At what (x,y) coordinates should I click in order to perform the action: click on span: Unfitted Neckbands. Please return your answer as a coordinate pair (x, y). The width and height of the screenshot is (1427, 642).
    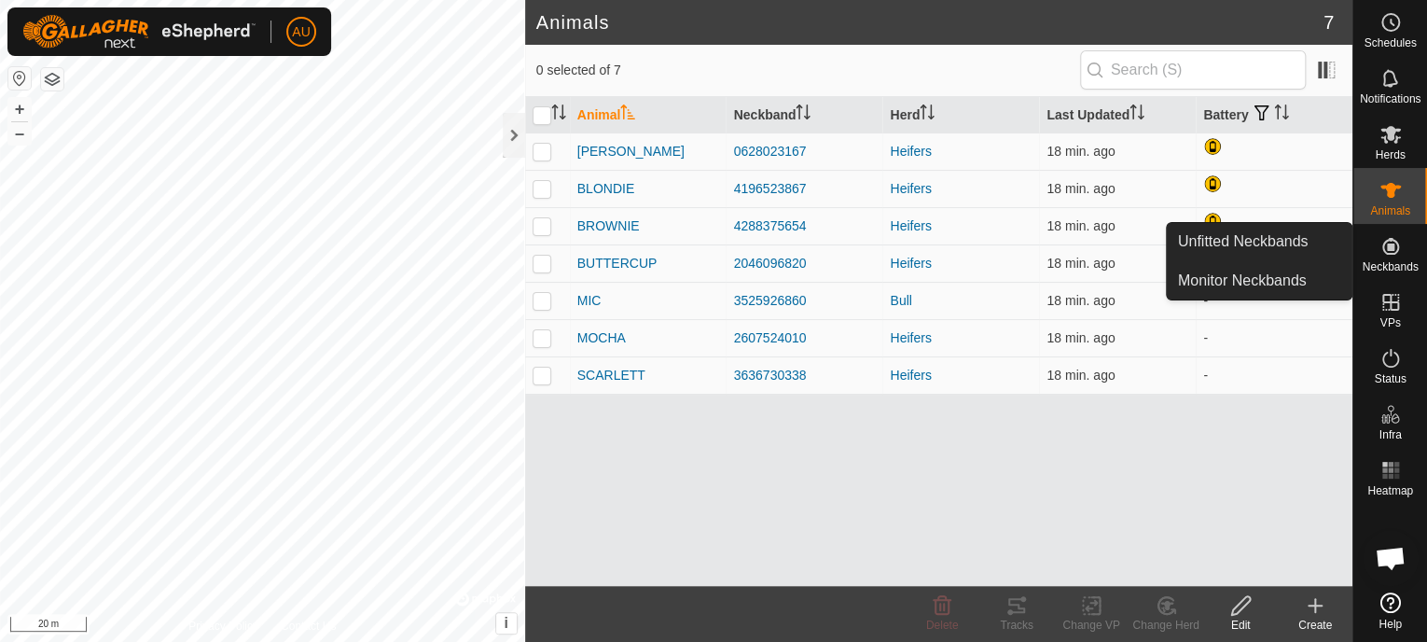
    Looking at the image, I should click on (1243, 242).